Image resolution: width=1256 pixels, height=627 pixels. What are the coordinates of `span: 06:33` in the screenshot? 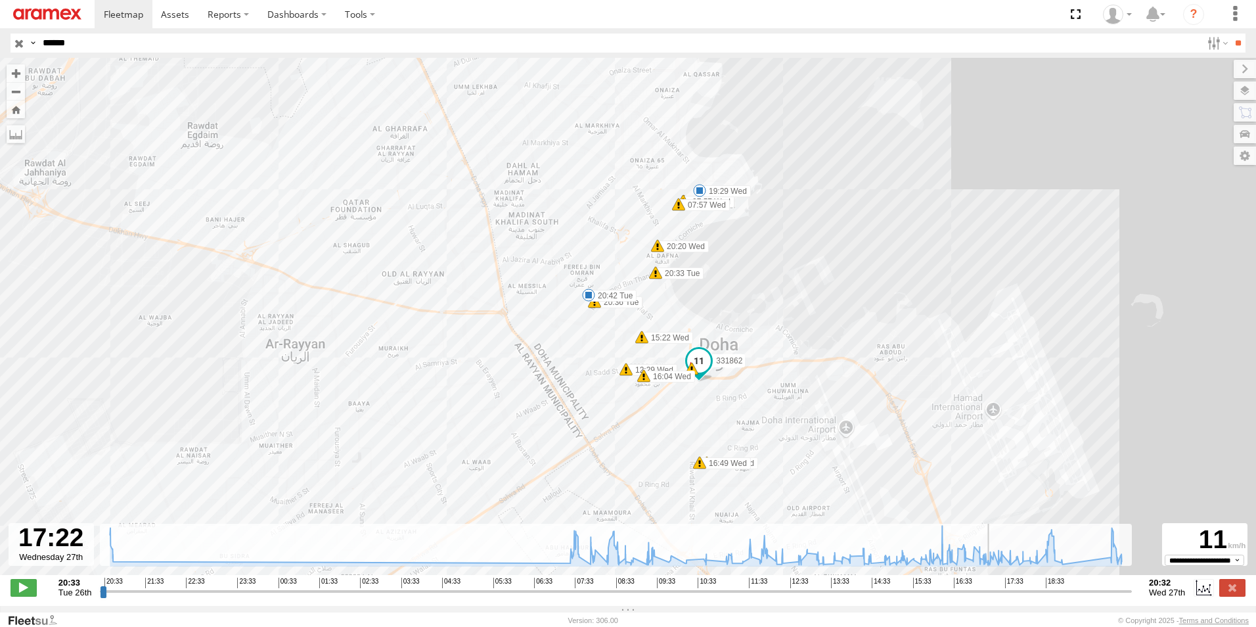 It's located at (543, 583).